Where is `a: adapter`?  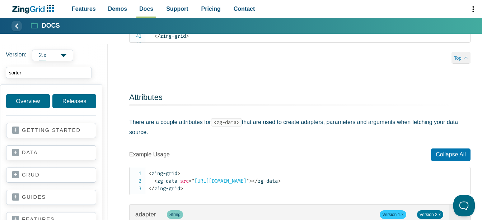
a: adapter is located at coordinates (146, 214).